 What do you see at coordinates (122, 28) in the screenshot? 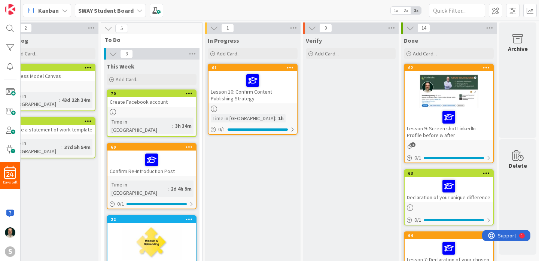
I see `span: 5` at bounding box center [122, 28].